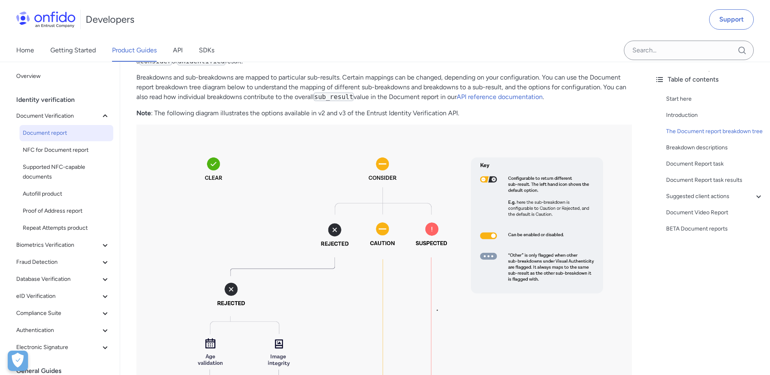  I want to click on a: API reference documentation, so click(500, 97).